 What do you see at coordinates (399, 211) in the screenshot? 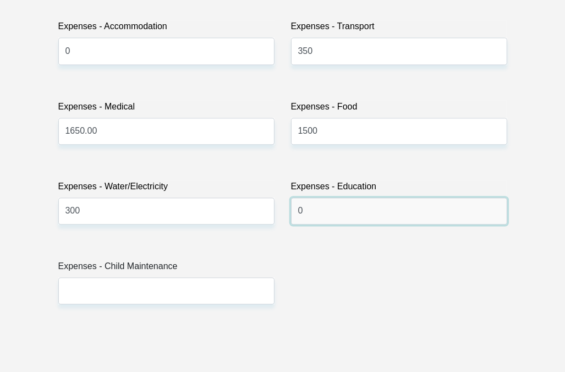
I see `input: Expenses - Education` at bounding box center [399, 211].